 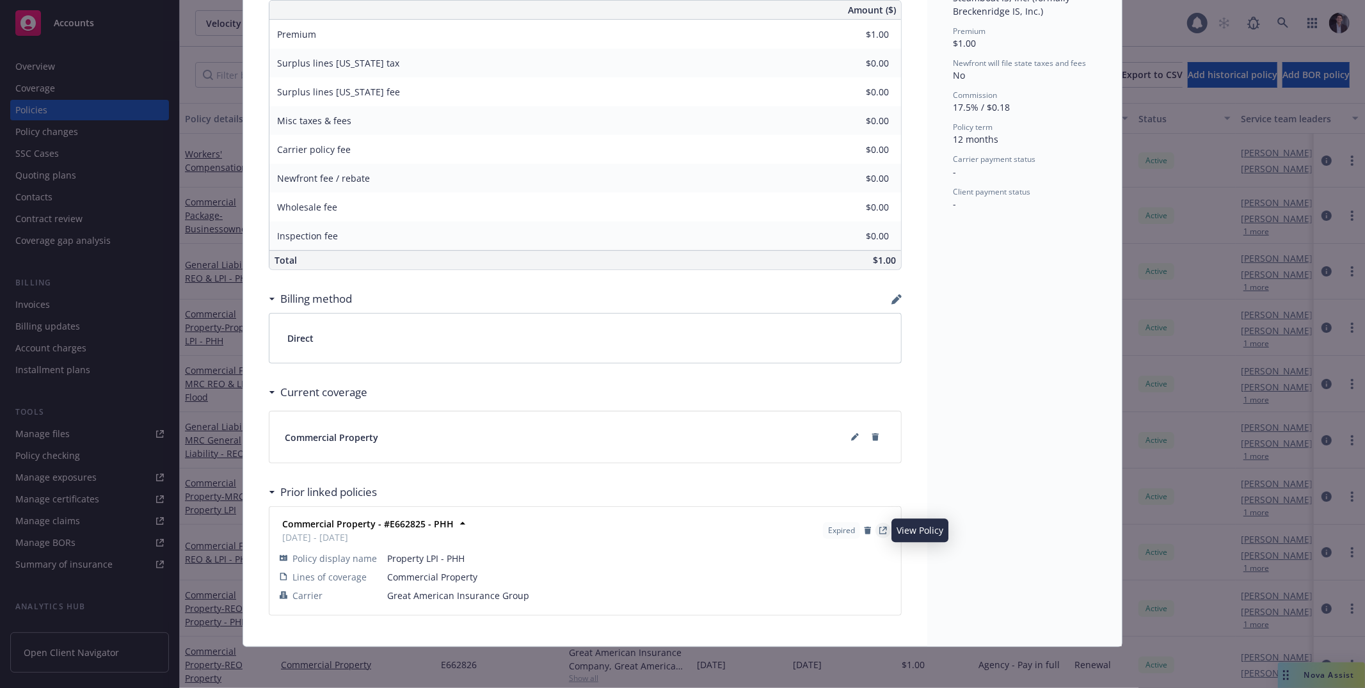 What do you see at coordinates (1019, 63) in the screenshot?
I see `span: Newfront will file state taxes and fees` at bounding box center [1019, 63].